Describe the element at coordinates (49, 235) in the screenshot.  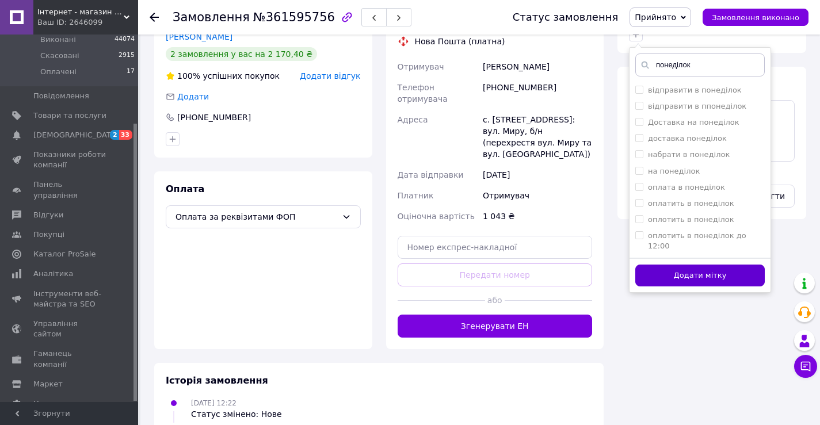
I see `span: Покупці` at that location.